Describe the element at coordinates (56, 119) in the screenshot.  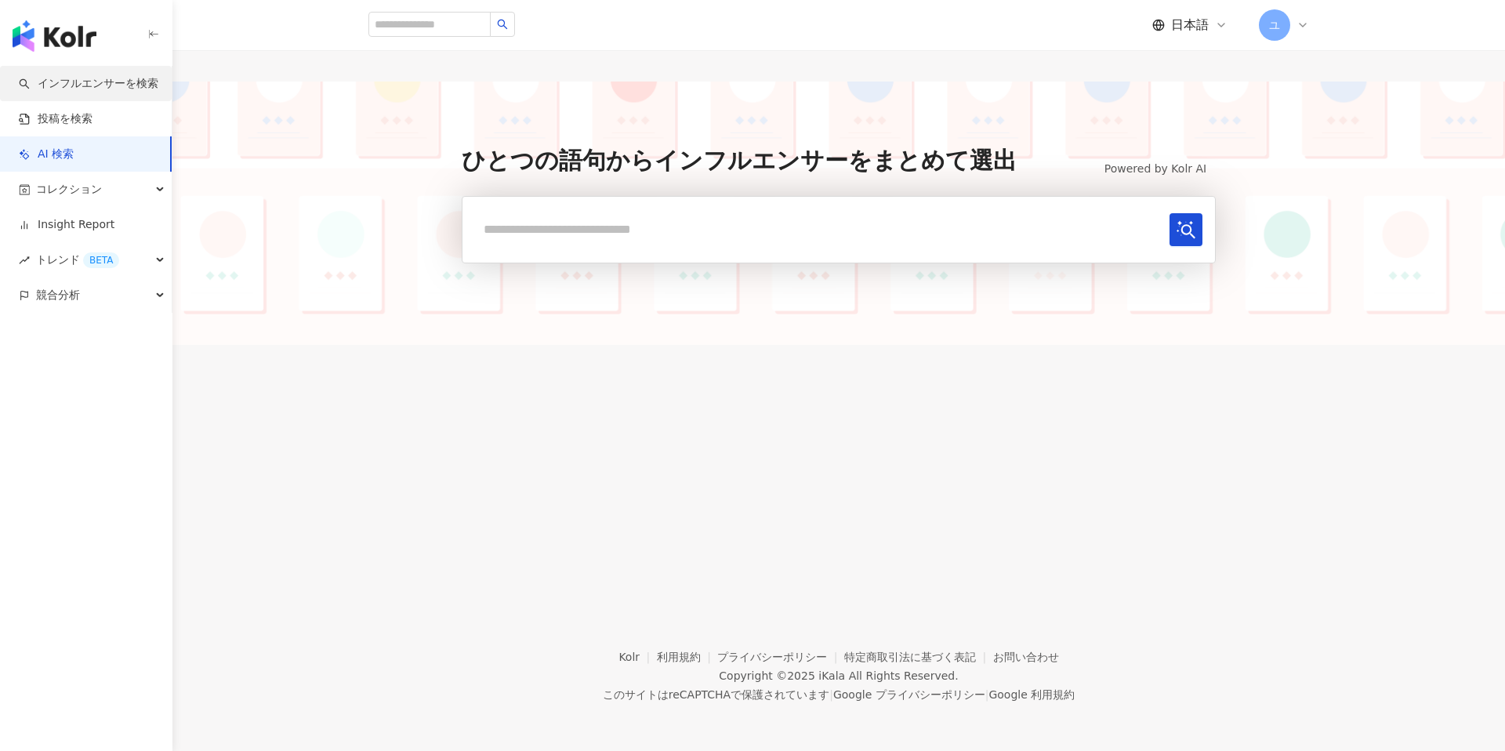
I see `a: 投稿を検索` at that location.